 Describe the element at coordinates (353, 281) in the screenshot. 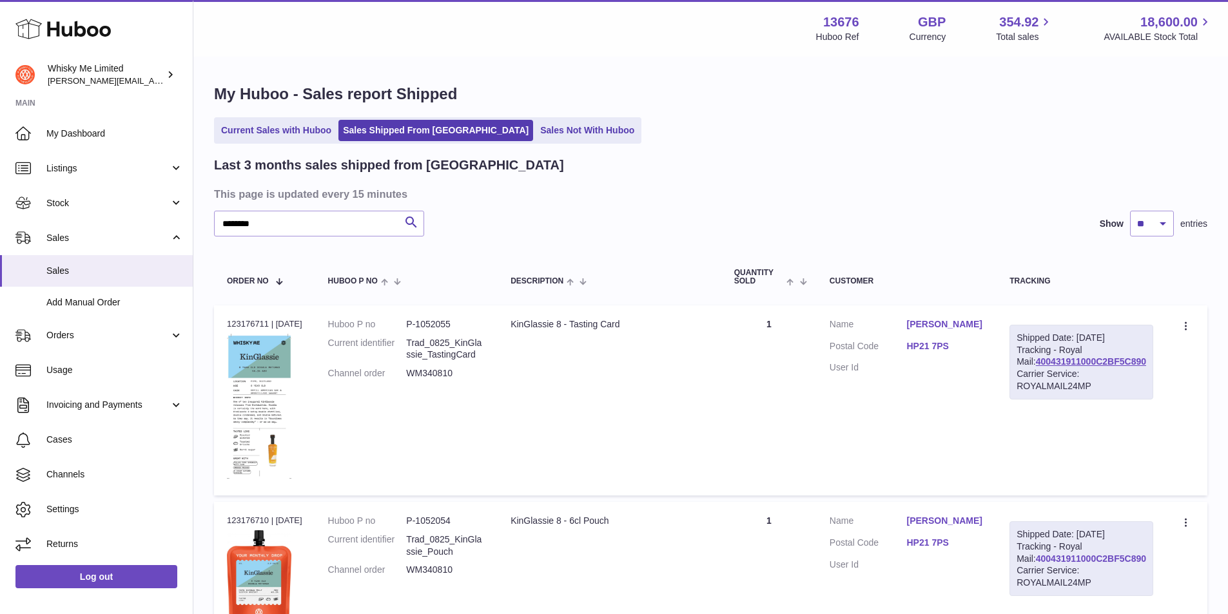

I see `span: Huboo P no` at that location.